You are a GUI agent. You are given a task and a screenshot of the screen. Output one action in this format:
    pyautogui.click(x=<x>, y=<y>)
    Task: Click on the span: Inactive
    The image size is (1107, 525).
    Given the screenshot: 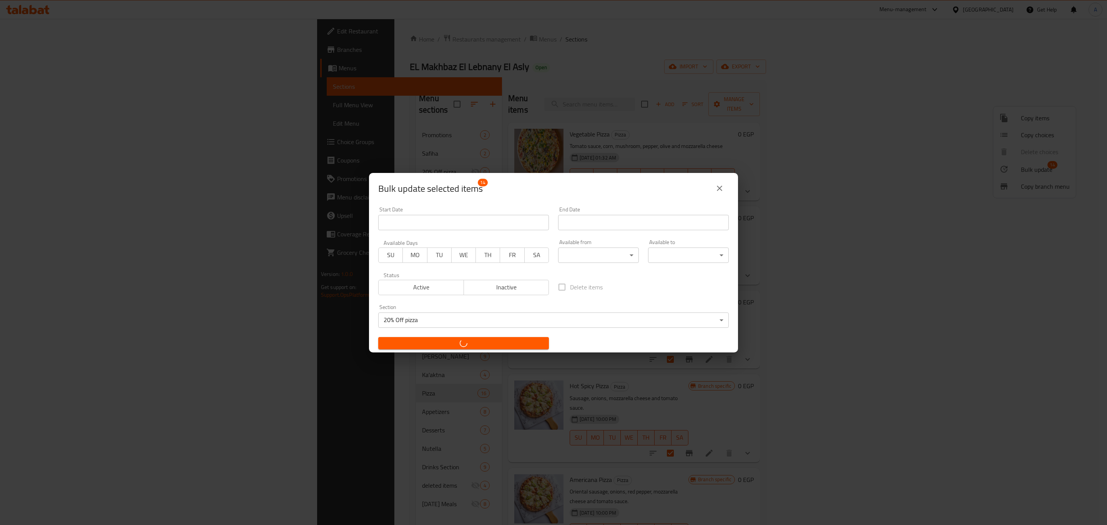 What is the action you would take?
    pyautogui.click(x=506, y=287)
    